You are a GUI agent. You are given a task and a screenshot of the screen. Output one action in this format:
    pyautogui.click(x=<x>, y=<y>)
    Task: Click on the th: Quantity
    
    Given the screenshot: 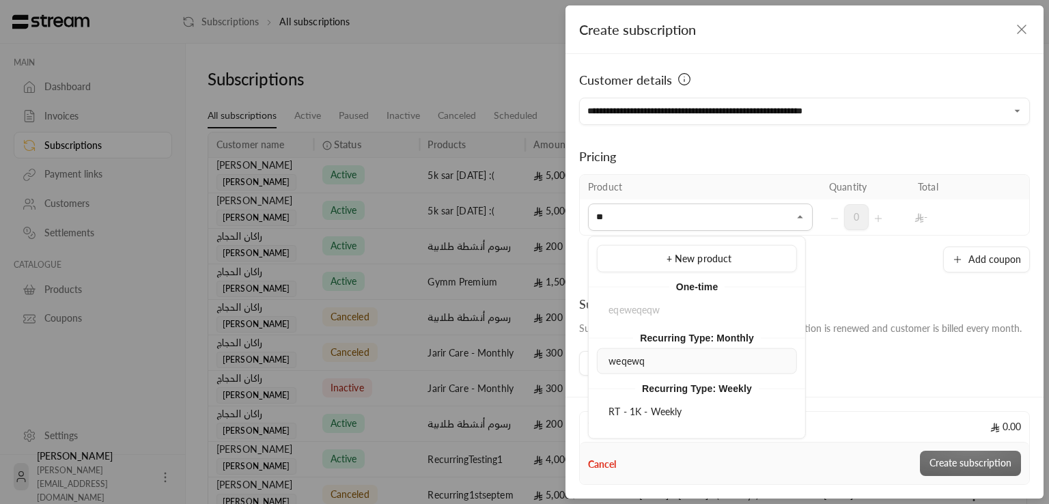 What is the action you would take?
    pyautogui.click(x=865, y=187)
    